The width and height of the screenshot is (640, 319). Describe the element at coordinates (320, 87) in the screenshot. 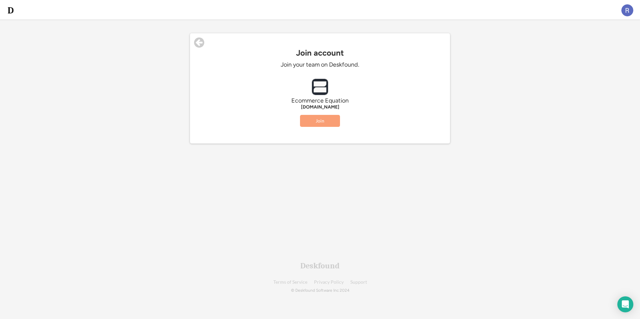

I see `img: ecommerceequation.com.au` at that location.